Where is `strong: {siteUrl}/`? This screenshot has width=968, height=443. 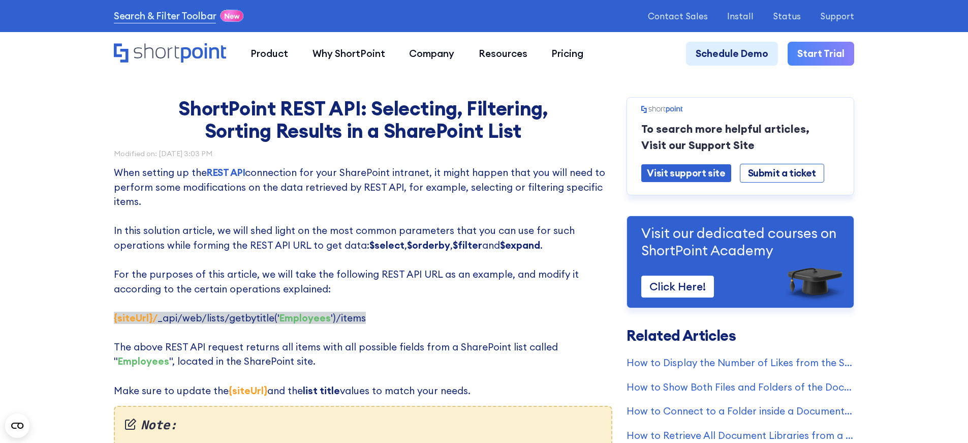
strong: {siteUrl}/ is located at coordinates (136, 318).